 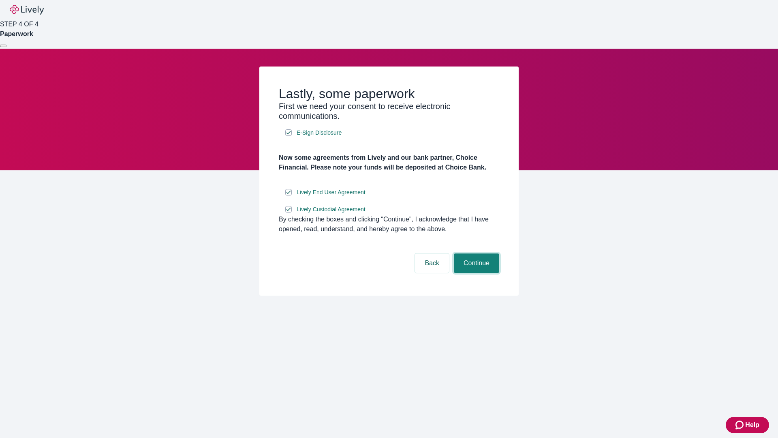 I want to click on span: Lively End User Agreement, so click(x=331, y=192).